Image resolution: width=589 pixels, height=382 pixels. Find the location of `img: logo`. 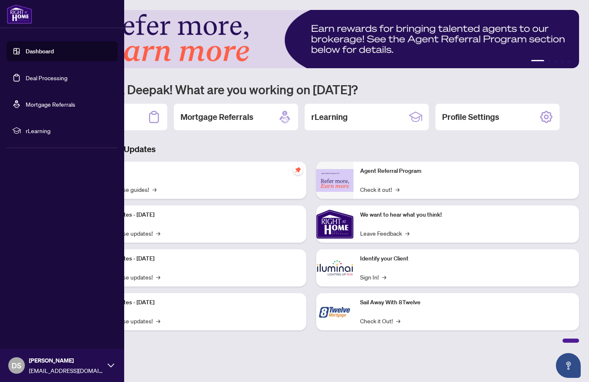

img: logo is located at coordinates (19, 14).